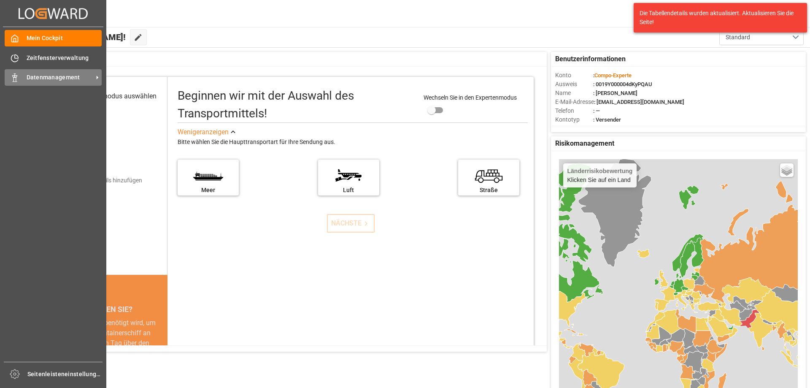 This screenshot has height=388, width=810. What do you see at coordinates (208, 190) in the screenshot?
I see `font: Meer` at bounding box center [208, 190].